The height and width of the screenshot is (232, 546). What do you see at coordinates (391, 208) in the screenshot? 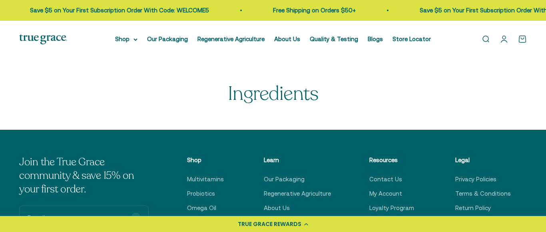
I see `a: Loyalty Program` at bounding box center [391, 208].